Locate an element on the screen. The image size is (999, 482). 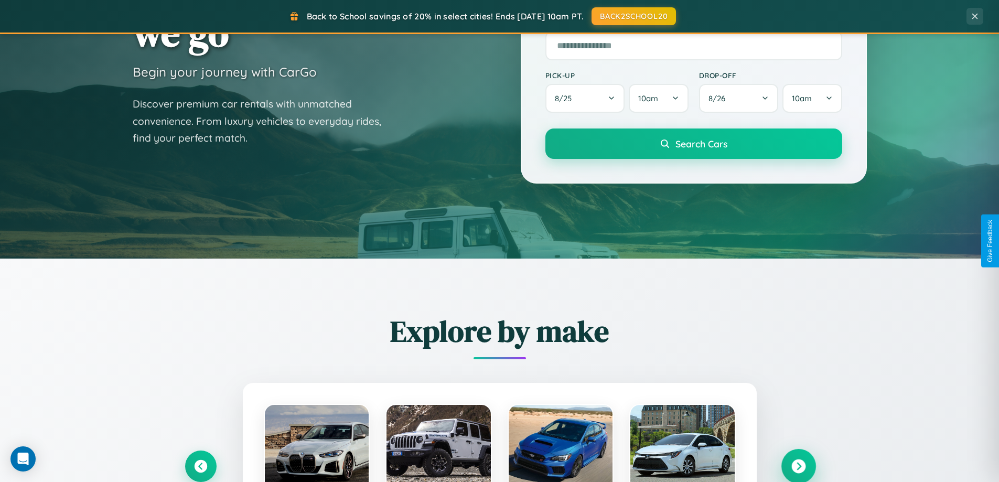
button: BACK2SCHOOL20 is located at coordinates (634, 16).